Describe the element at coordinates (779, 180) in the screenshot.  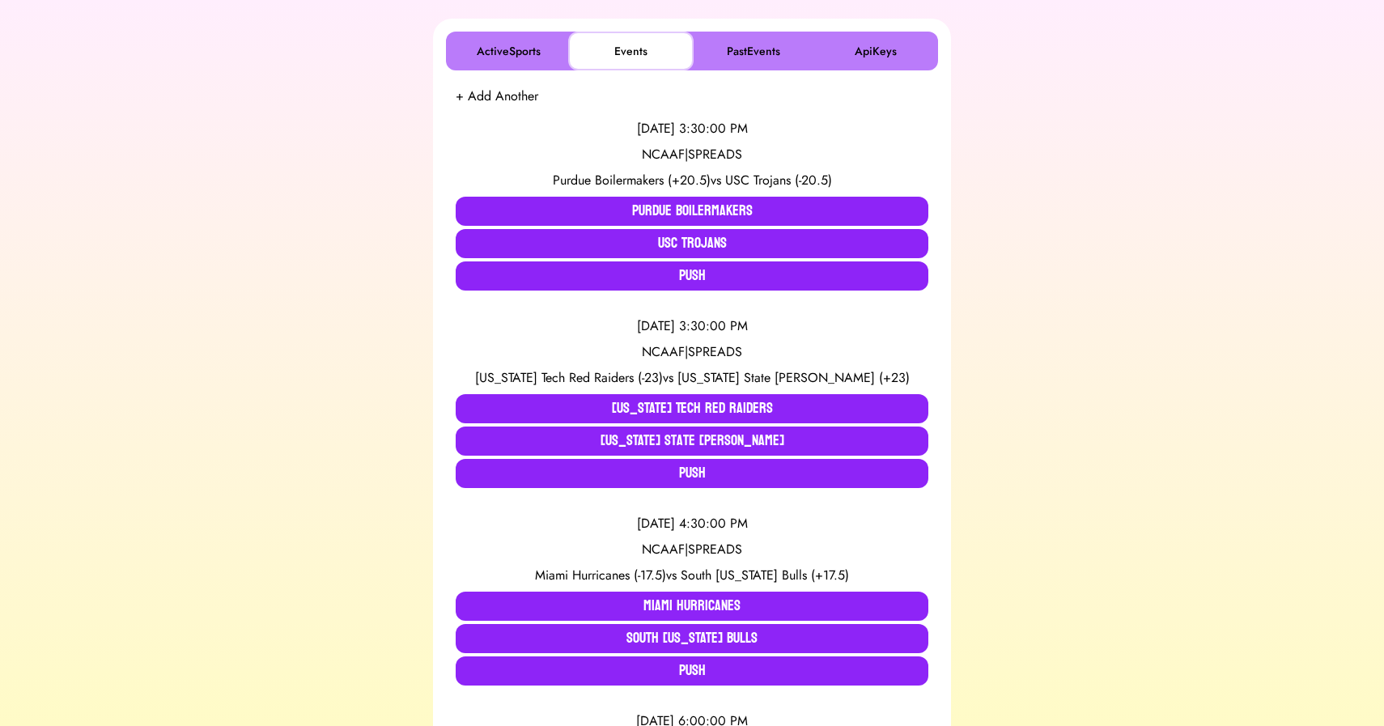
I see `span: USC Trojans (-20.5)` at that location.